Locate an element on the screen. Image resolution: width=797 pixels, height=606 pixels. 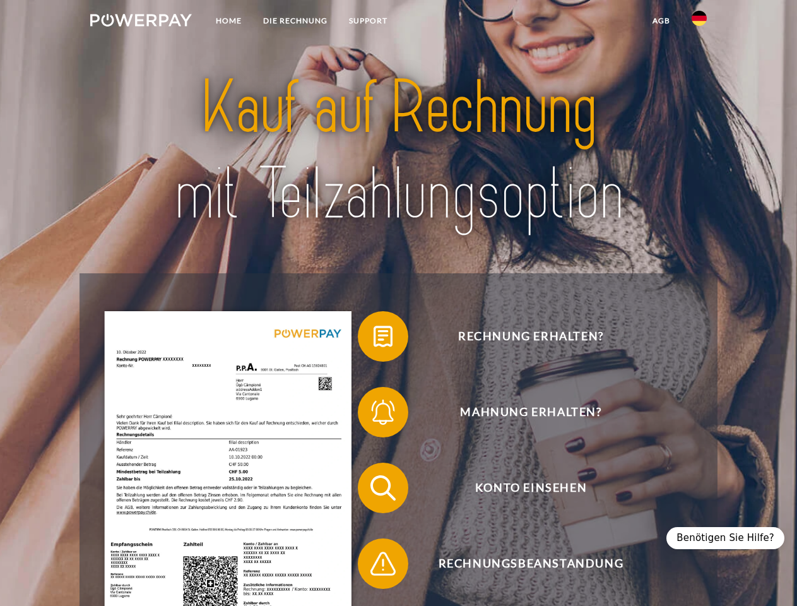
button: Rechnung erhalten? is located at coordinates (522, 336).